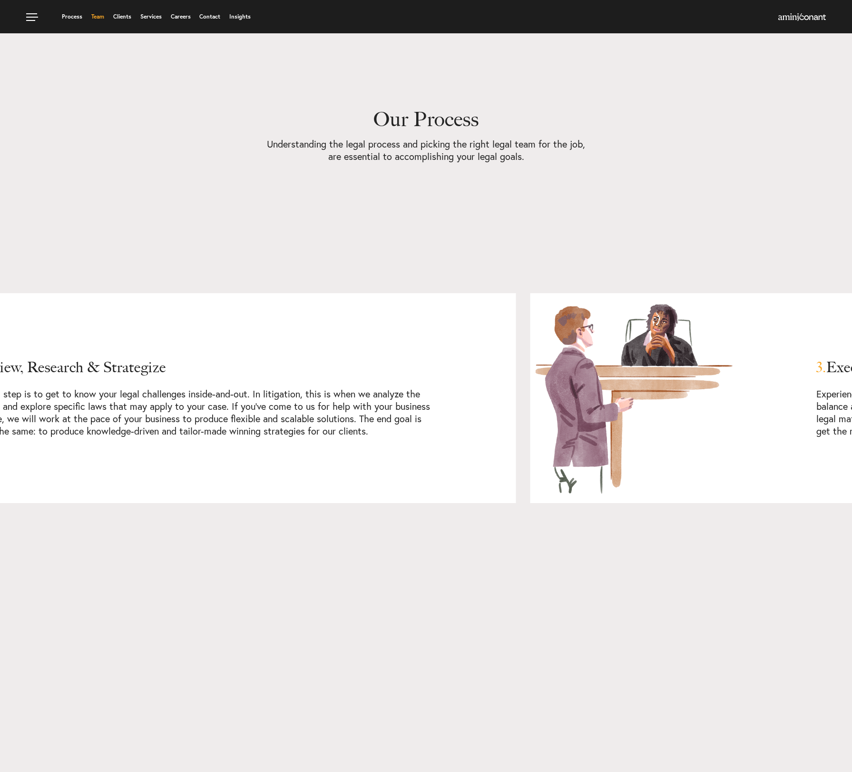 The width and height of the screenshot is (852, 772). I want to click on a: Careers, so click(181, 17).